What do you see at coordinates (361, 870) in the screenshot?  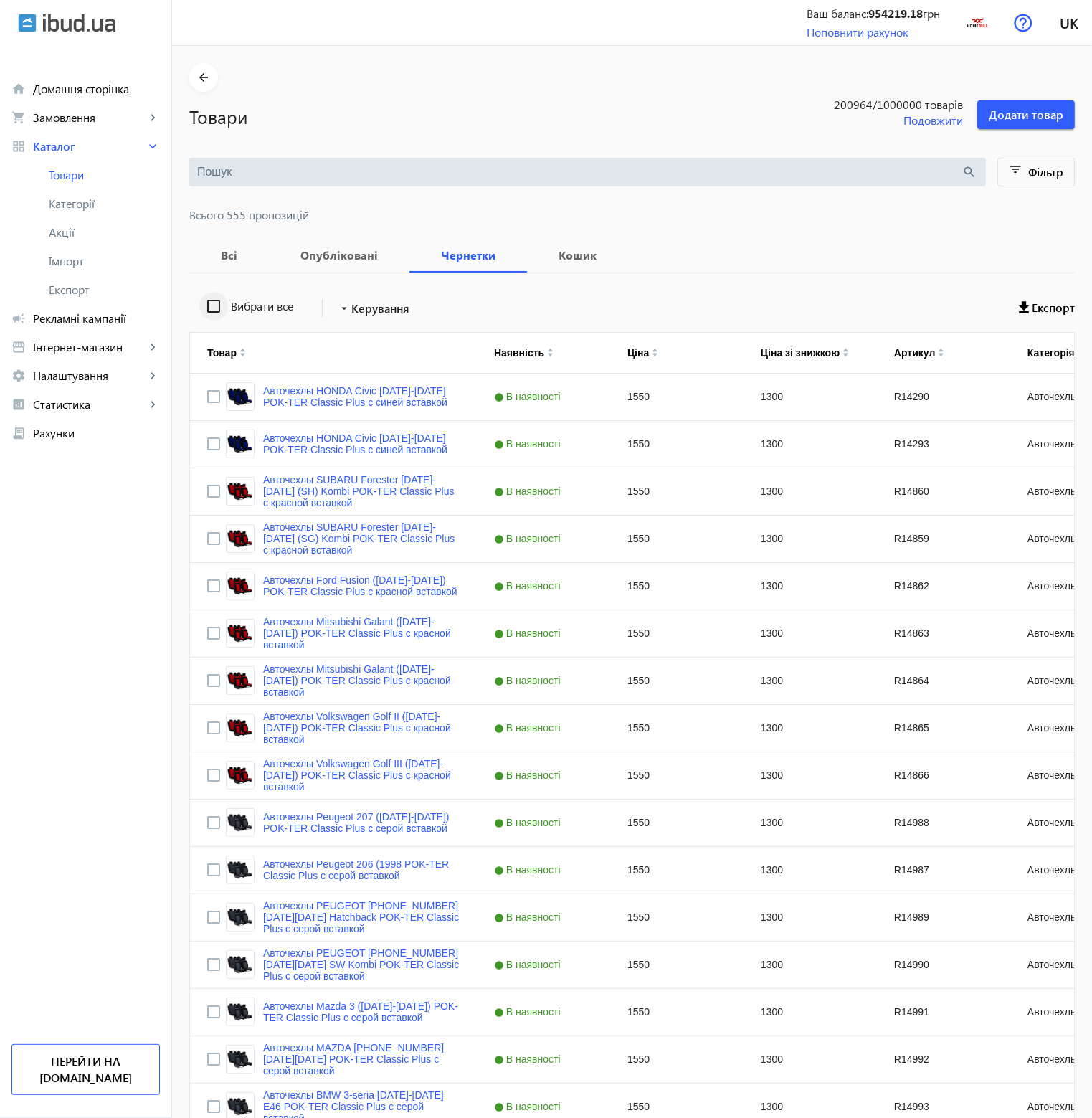 I see `a: Авточехлы Peugeot 206 (1998 POK-TER Classic Plus с серой вставкой` at bounding box center [361, 870].